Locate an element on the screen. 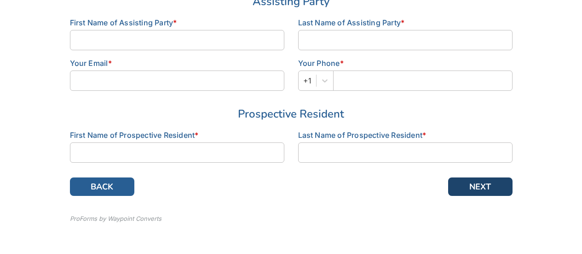 This screenshot has height=254, width=582. div: ProForms by Waypoint Converts is located at coordinates (116, 219).